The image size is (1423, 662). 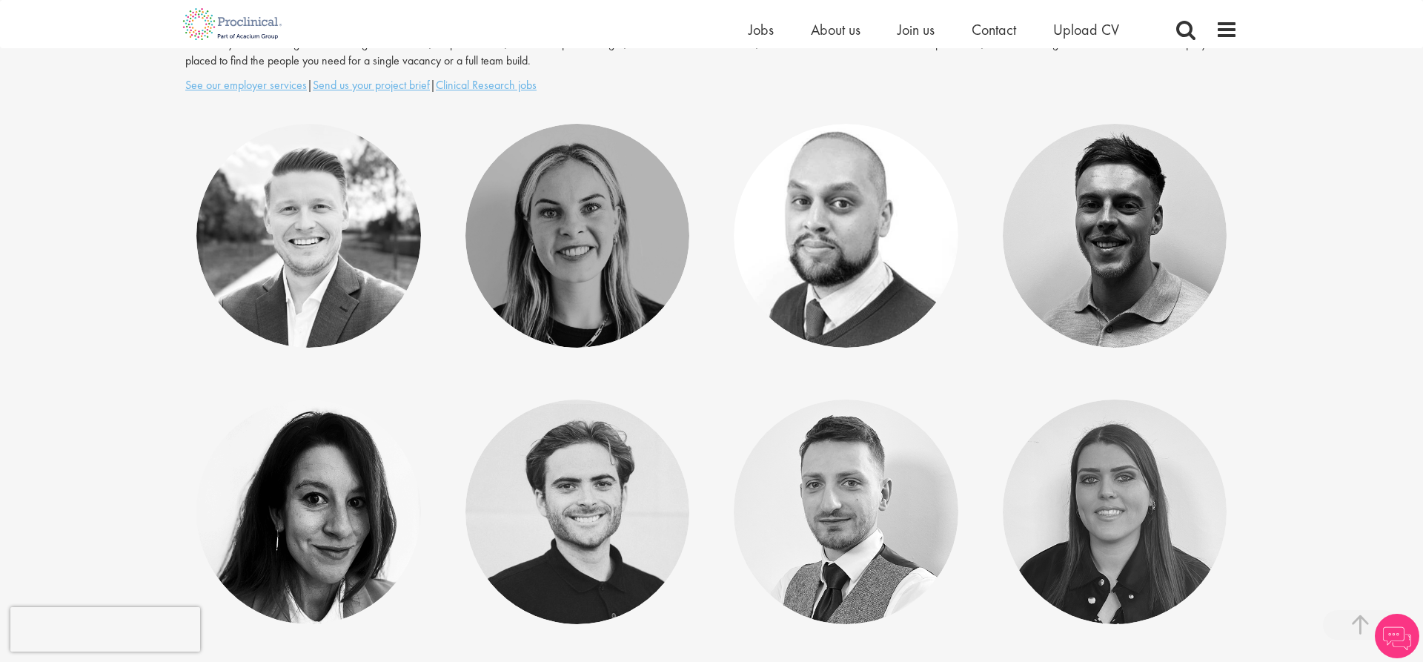 I want to click on span: Upload CV, so click(x=1086, y=30).